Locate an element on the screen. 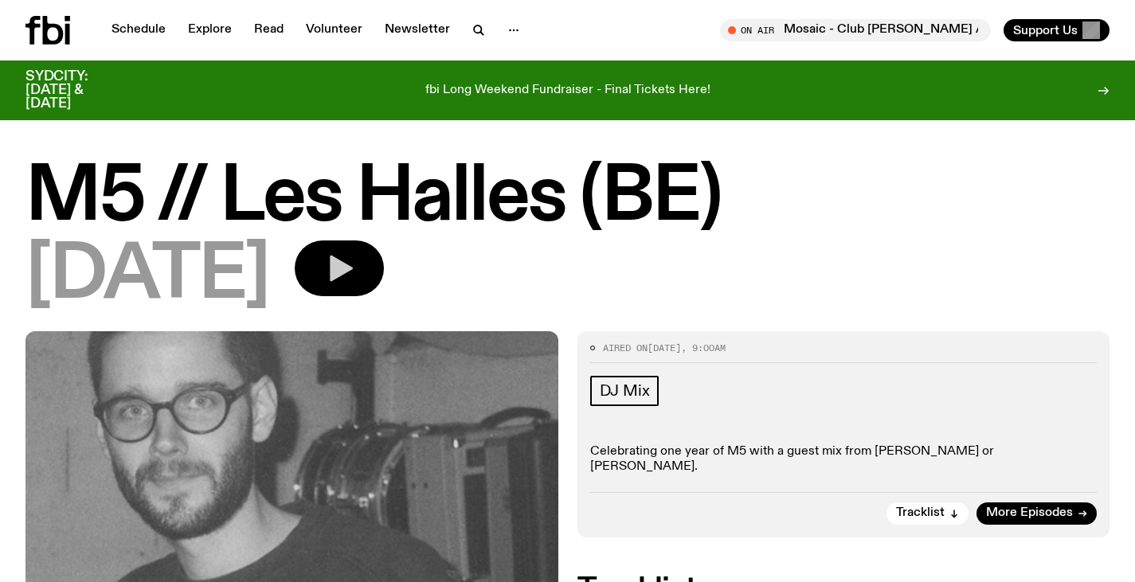  span: DJ Mix is located at coordinates (624, 391).